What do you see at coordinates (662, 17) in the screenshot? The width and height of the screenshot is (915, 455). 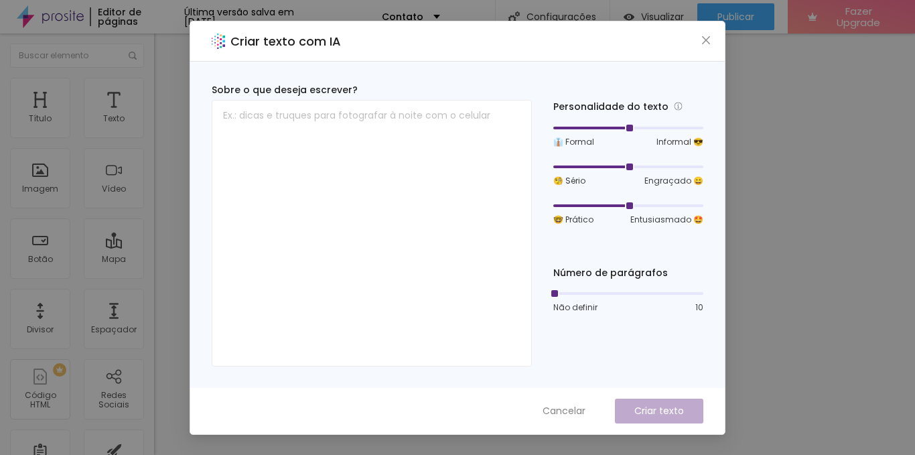 I see `span: Visualizar` at bounding box center [662, 17].